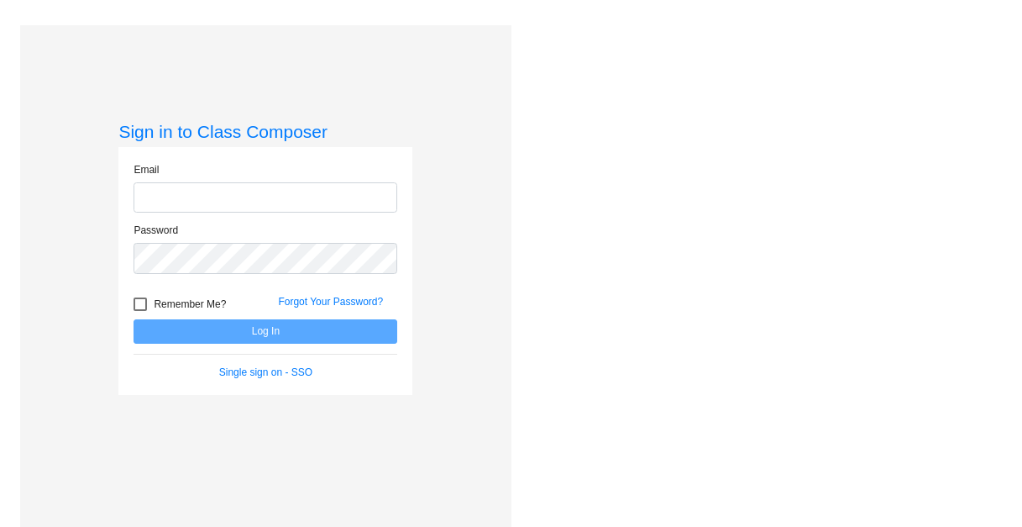 This screenshot has height=527, width=1022. What do you see at coordinates (155, 230) in the screenshot?
I see `label: Password` at bounding box center [155, 230].